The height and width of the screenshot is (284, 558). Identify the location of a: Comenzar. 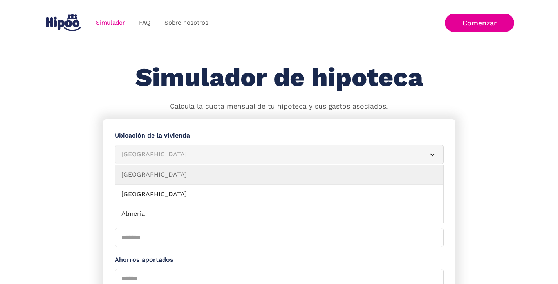
(479, 23).